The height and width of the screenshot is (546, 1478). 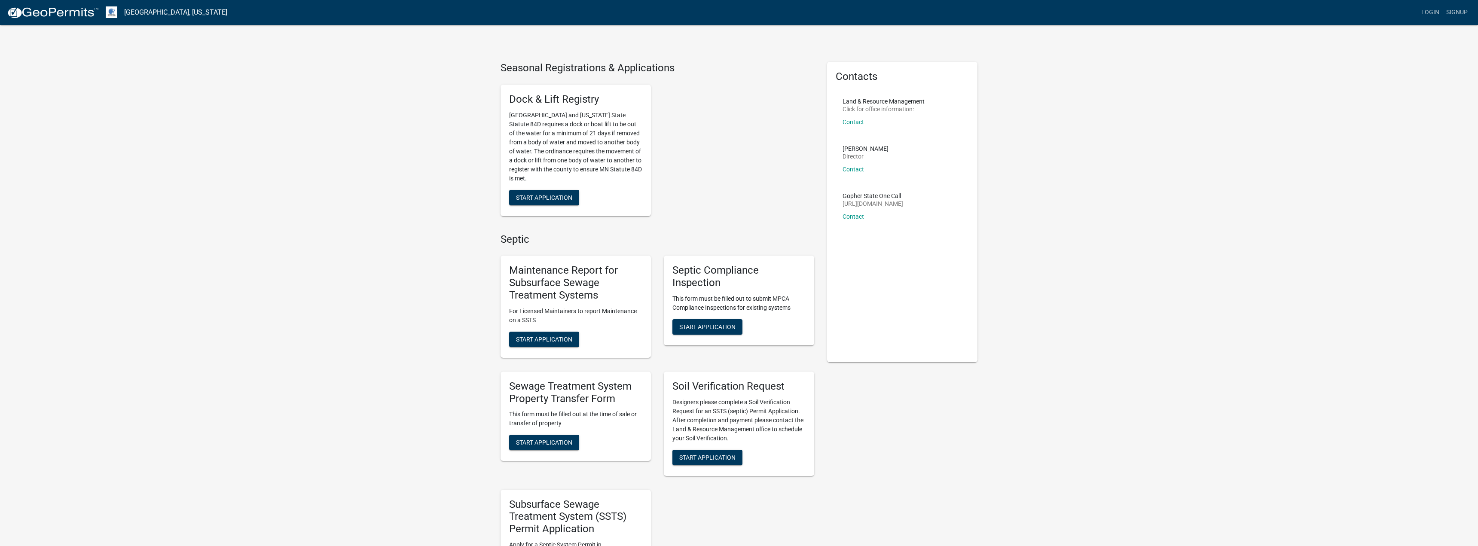 I want to click on p: This form must be filled out at the time of sale or transfer of property, so click(x=576, y=419).